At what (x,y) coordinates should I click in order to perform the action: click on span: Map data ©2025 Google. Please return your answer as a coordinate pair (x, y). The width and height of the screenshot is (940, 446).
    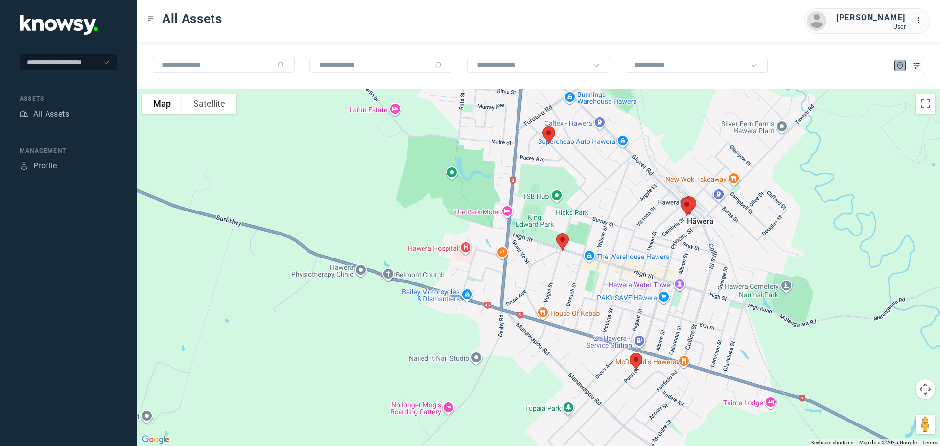
    Looking at the image, I should click on (888, 442).